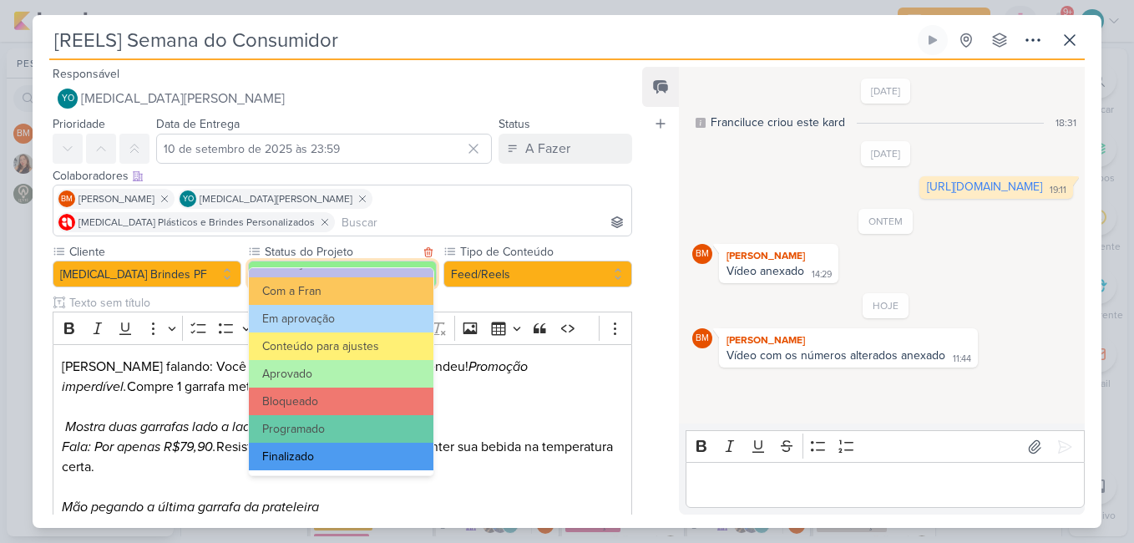 The width and height of the screenshot is (1134, 543). What do you see at coordinates (342, 457) in the screenshot?
I see `p: Resistente, estilosa e perfeita pra manter sua bebida na temperatura certa.` at bounding box center [342, 457].